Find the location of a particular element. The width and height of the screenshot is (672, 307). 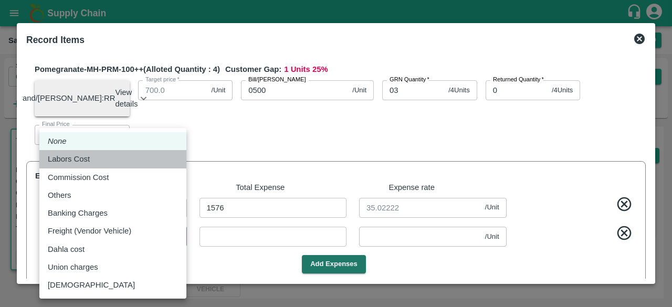

p: Union charges is located at coordinates (73, 267).